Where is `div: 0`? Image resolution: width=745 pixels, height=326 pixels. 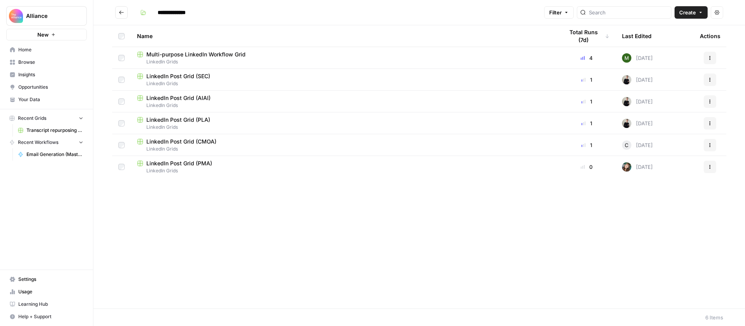
div: 0 is located at coordinates (587, 167).